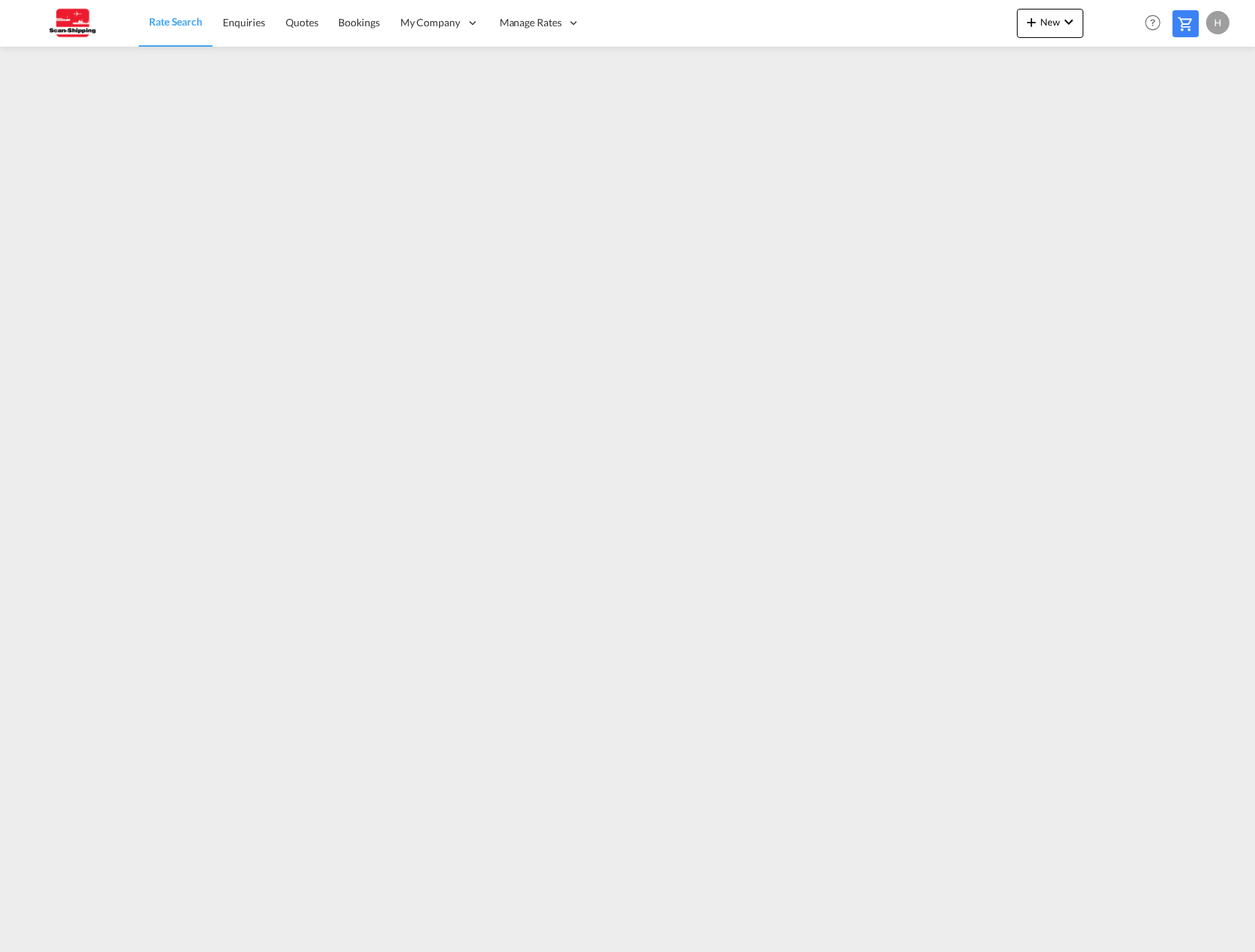 The image size is (1255, 952). What do you see at coordinates (71, 23) in the screenshot?
I see `img: 123b615026f311ee80dabbd30bc9e10f.jpg` at bounding box center [71, 23].